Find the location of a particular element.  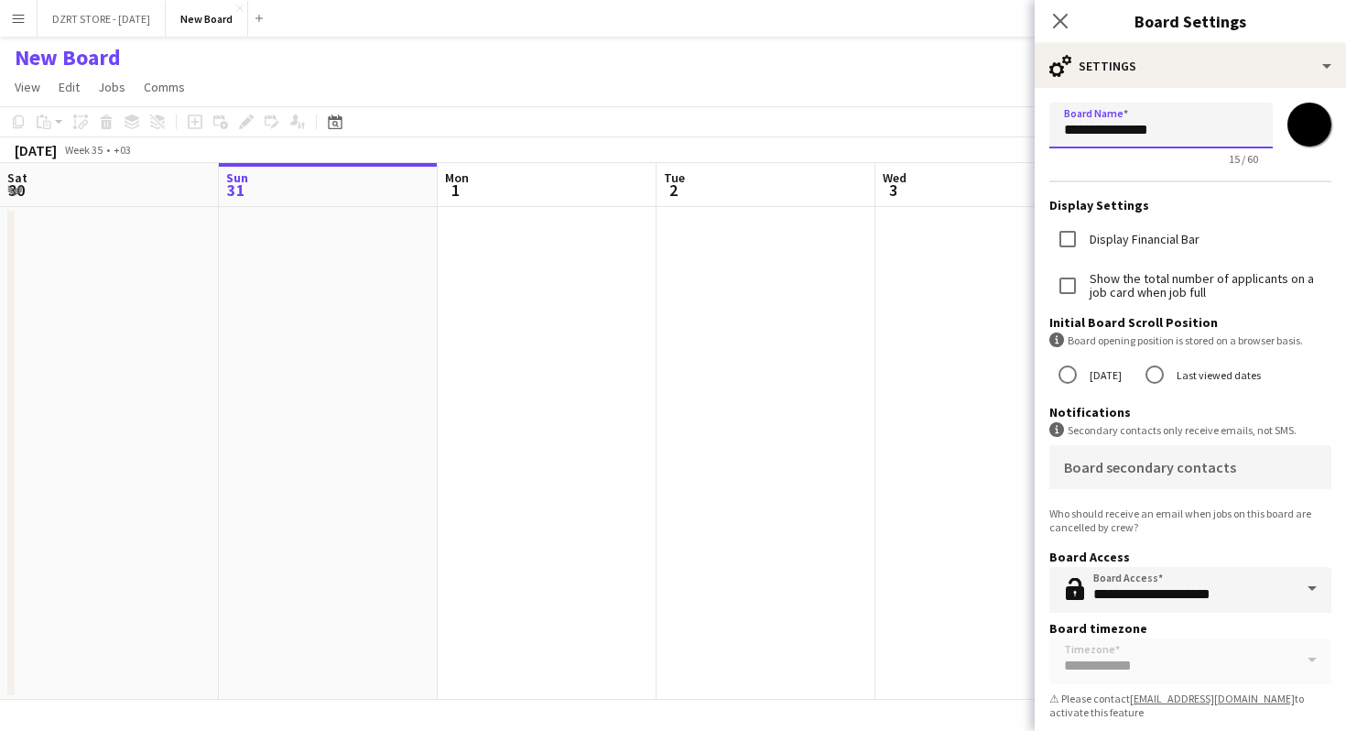

span: 15 / 60 is located at coordinates (1244, 158).